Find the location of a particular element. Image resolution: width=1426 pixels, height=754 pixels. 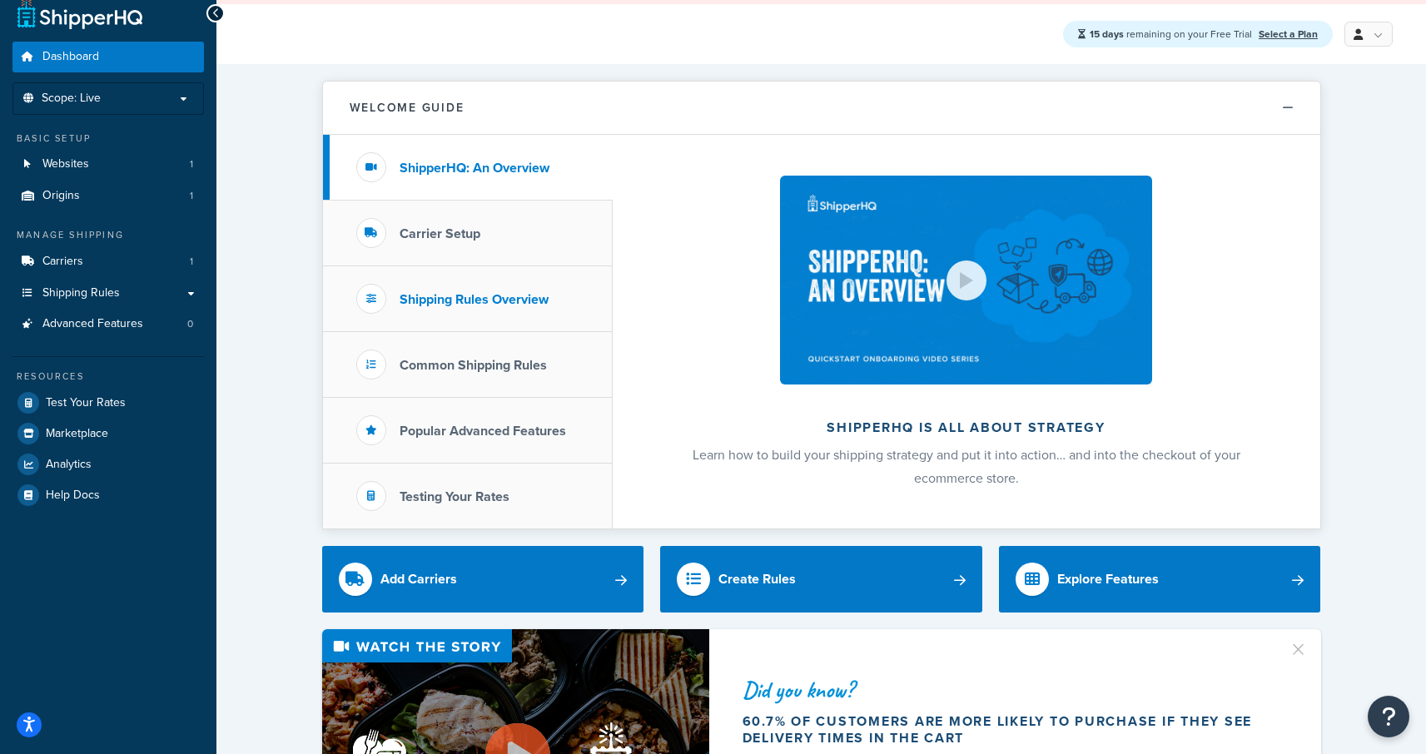

div: Explore Features is located at coordinates (1108, 579).